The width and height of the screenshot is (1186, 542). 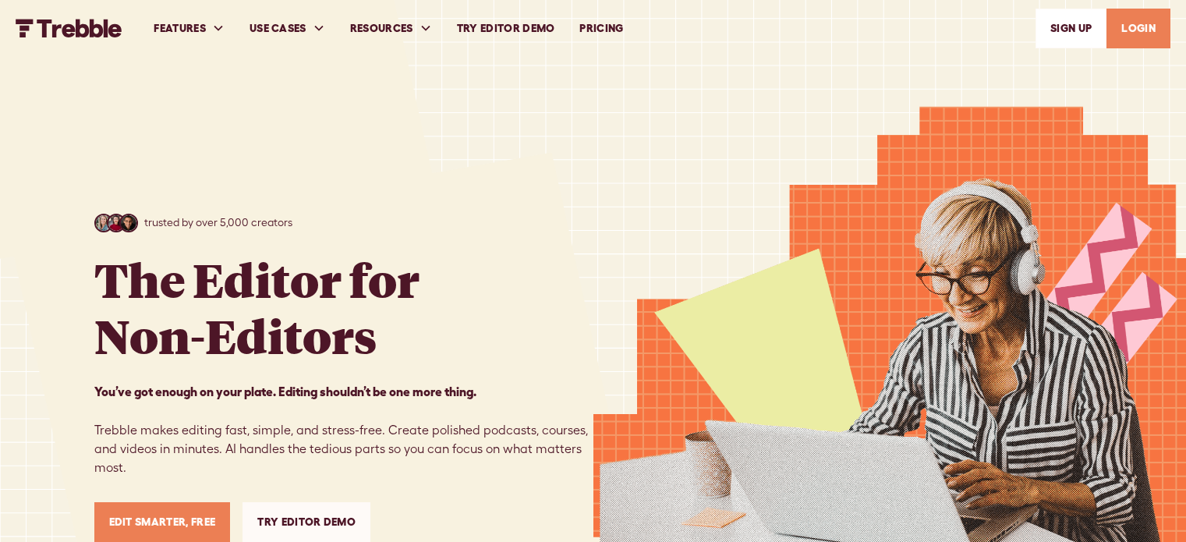 I want to click on a: Edit Smarter, Free, so click(x=162, y=521).